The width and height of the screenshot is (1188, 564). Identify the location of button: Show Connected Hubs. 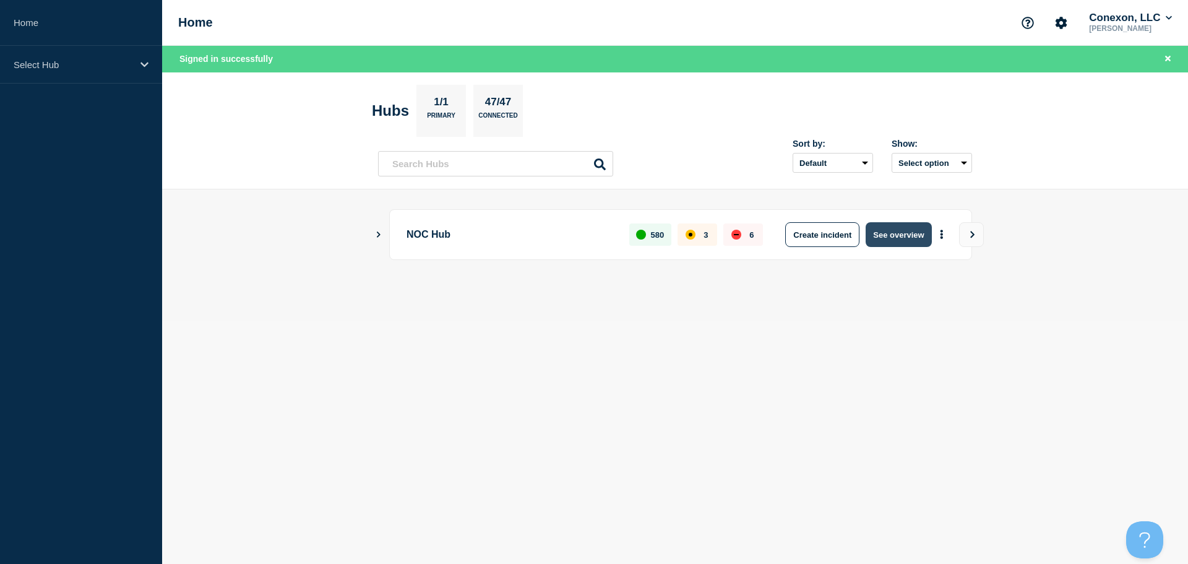
(379, 234).